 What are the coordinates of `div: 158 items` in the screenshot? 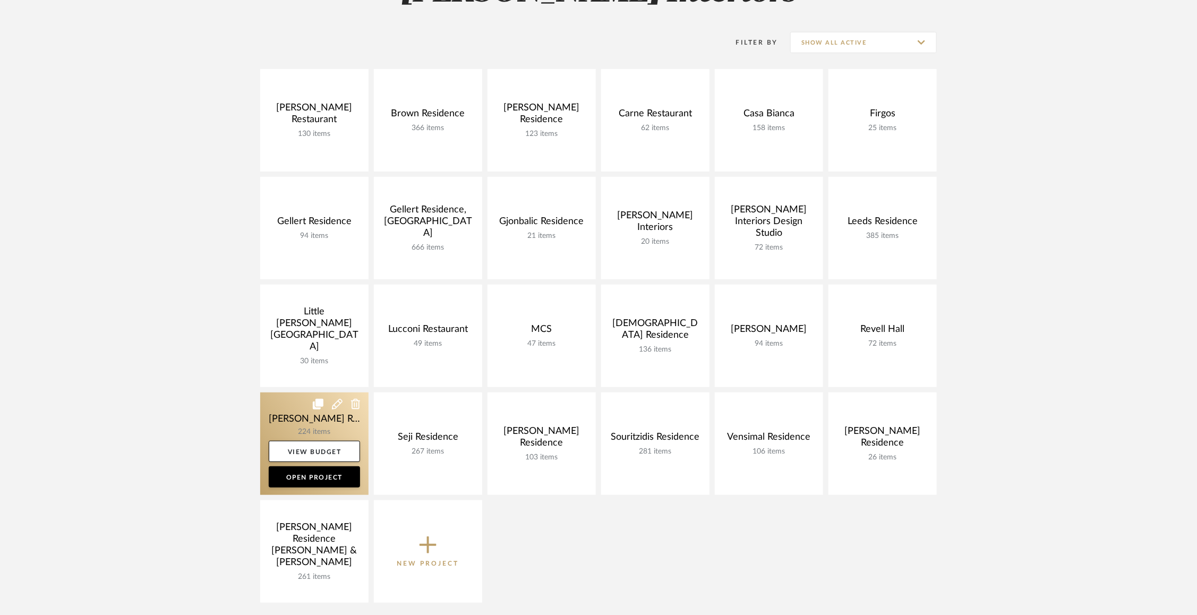 It's located at (769, 128).